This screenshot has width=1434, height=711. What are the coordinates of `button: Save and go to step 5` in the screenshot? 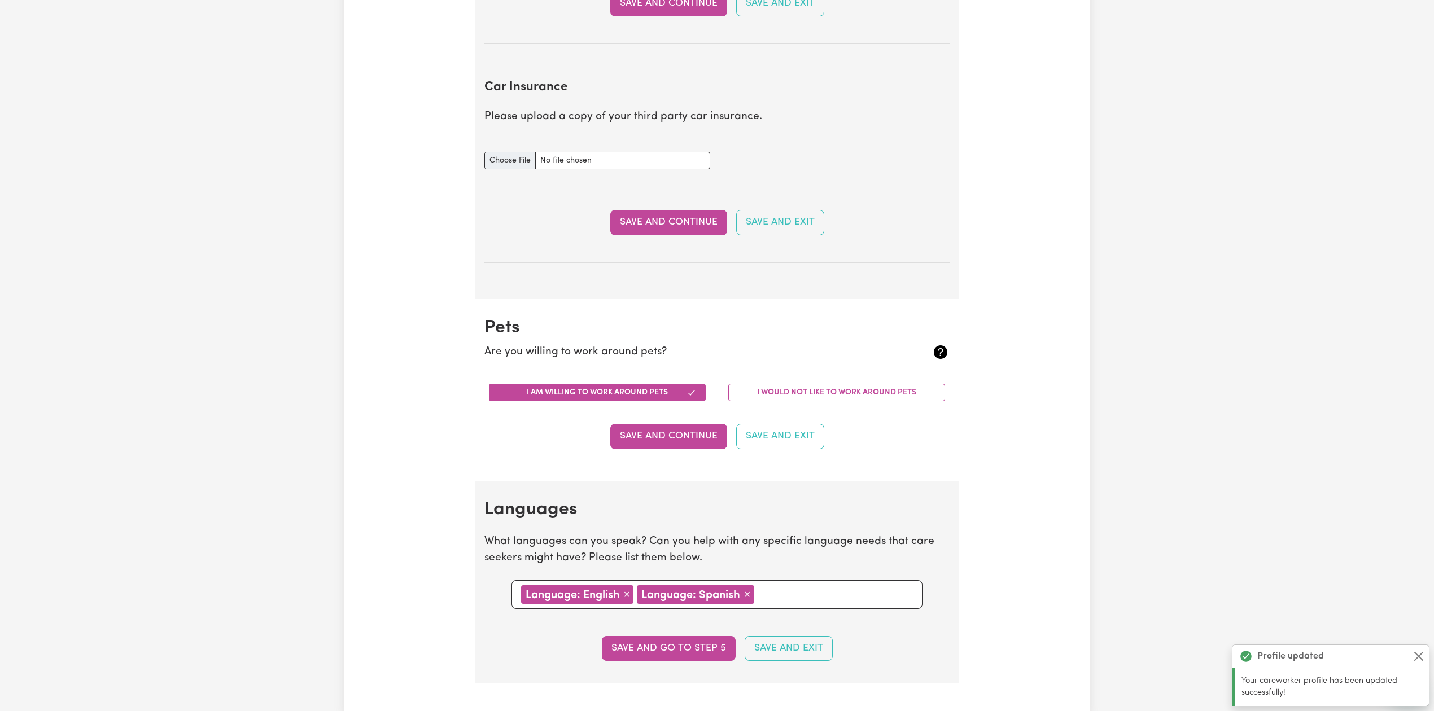 It's located at (669, 649).